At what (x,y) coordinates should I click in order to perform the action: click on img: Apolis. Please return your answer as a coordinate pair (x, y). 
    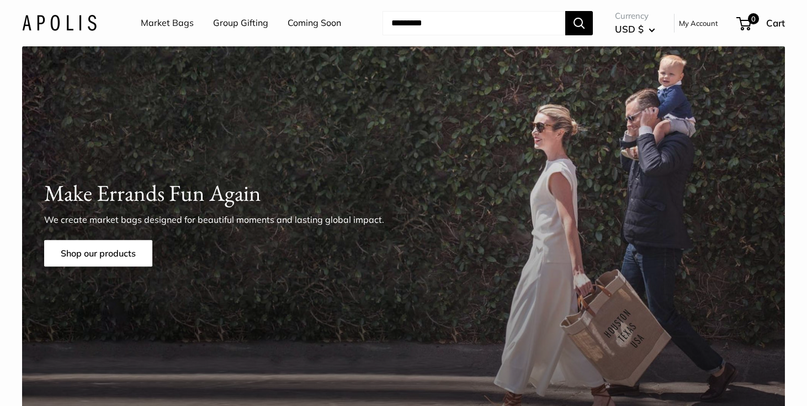
    Looking at the image, I should click on (59, 23).